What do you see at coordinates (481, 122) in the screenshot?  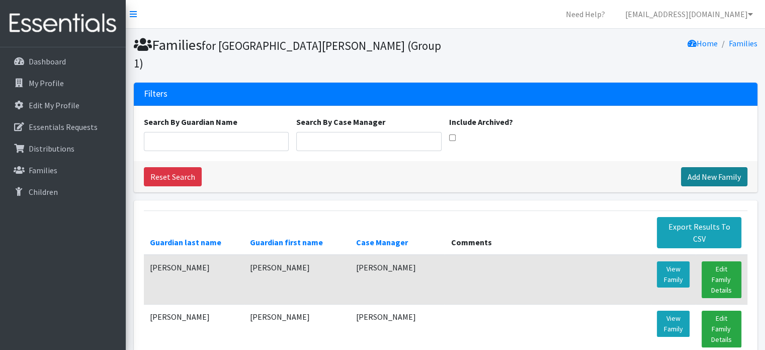 I see `label: Include Archived?` at bounding box center [481, 122].